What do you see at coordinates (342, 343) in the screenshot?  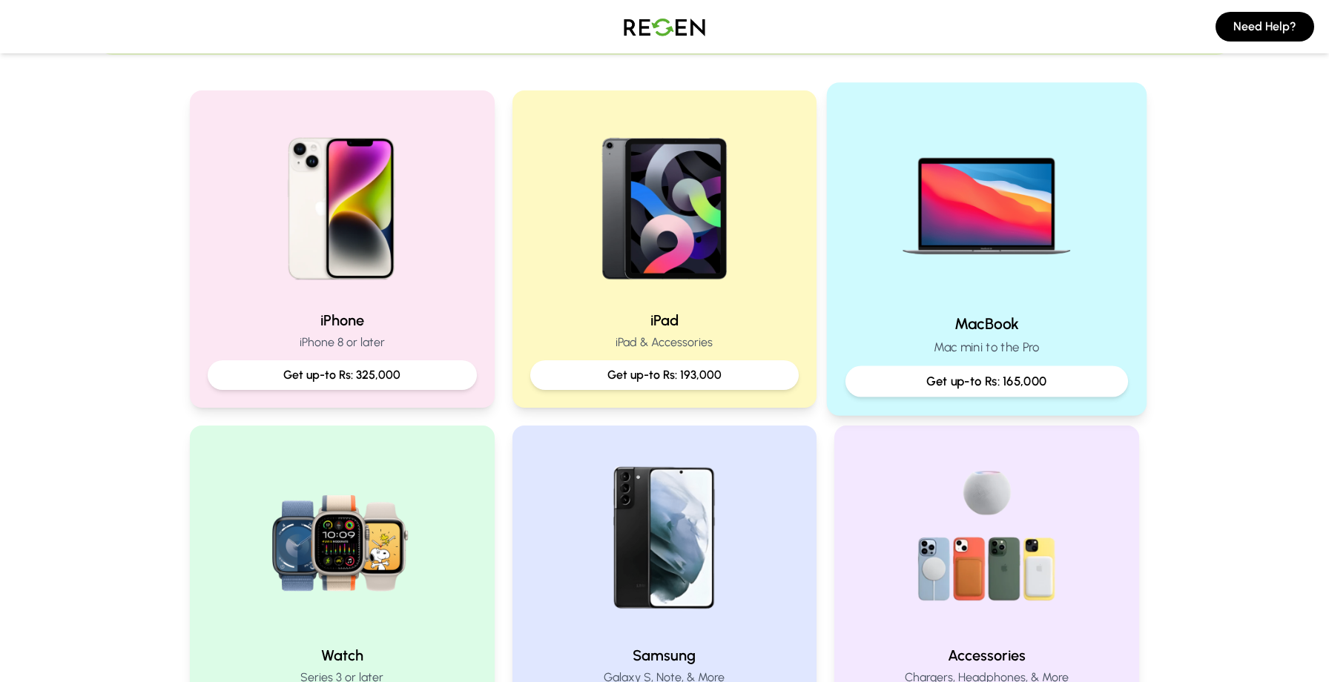 I see `p: iPhone 8 or later` at bounding box center [342, 343].